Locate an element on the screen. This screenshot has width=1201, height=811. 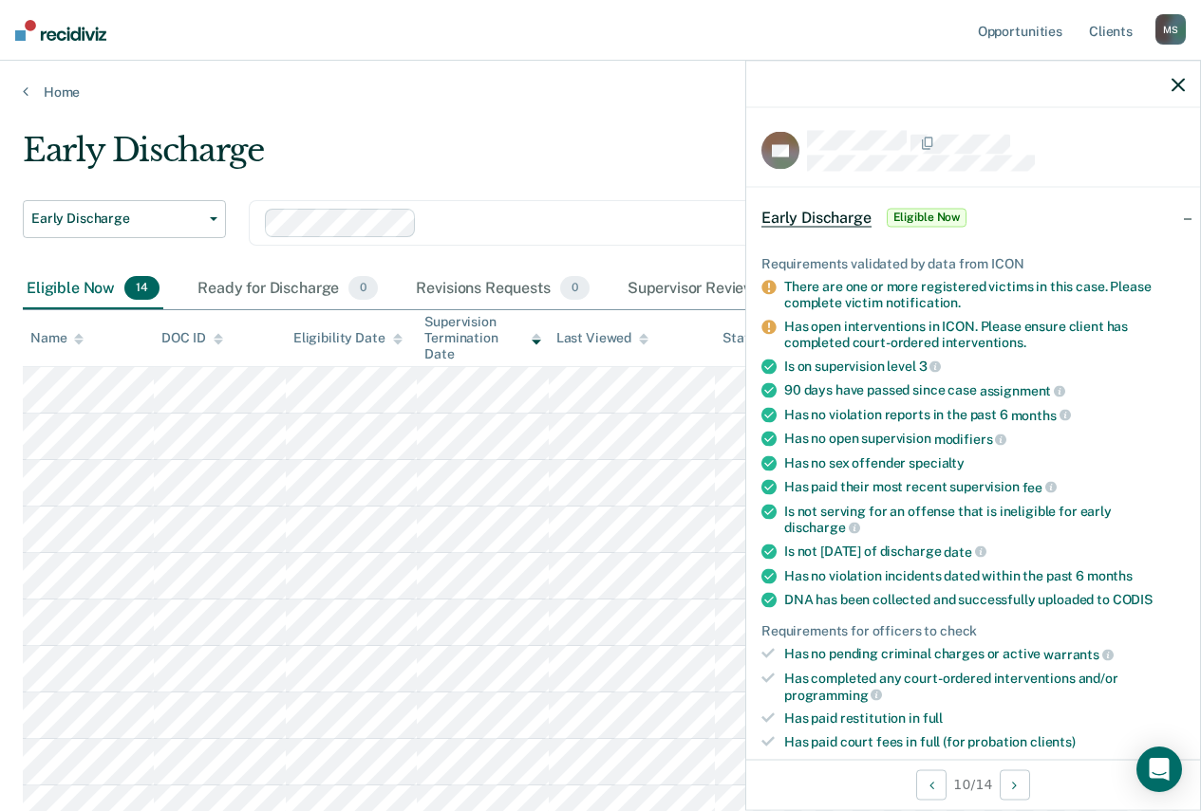
span: full is located at coordinates (932, 718).